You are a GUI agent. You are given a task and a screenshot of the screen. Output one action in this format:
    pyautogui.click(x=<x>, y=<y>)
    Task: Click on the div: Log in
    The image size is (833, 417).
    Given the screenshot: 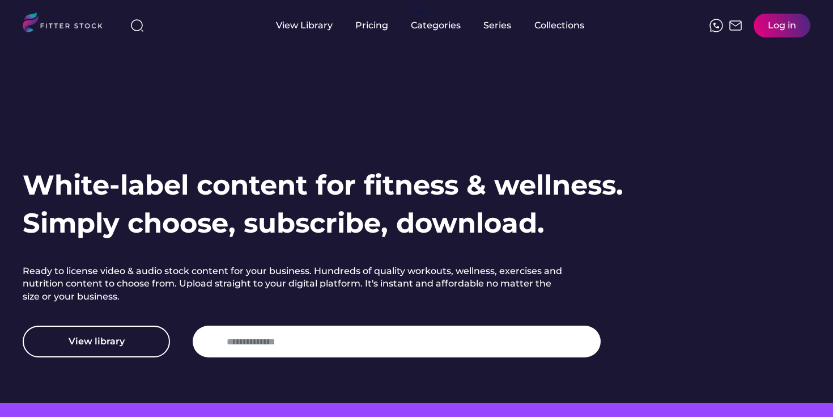 What is the action you would take?
    pyautogui.click(x=782, y=26)
    